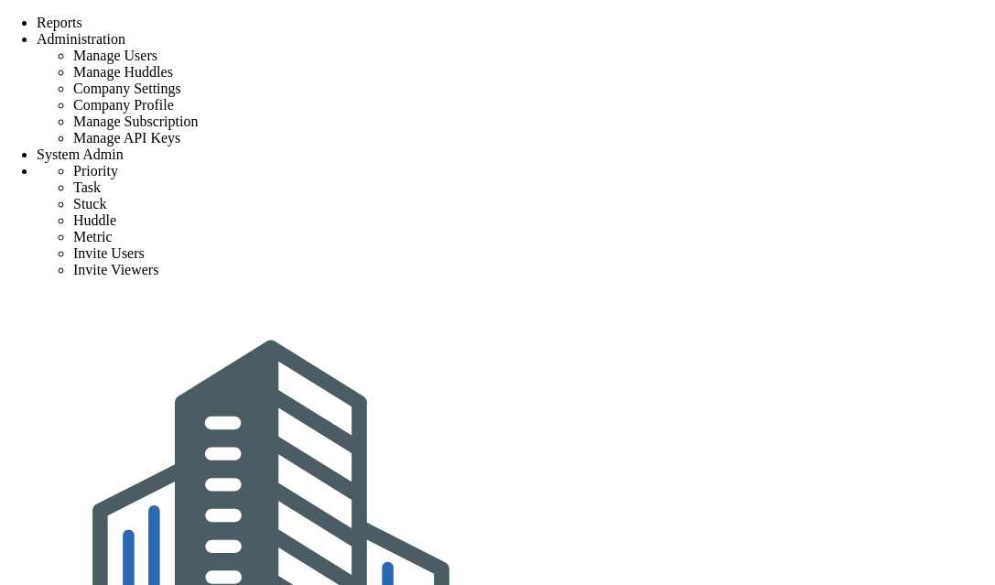 The height and width of the screenshot is (585, 995). I want to click on span: Administration, so click(81, 38).